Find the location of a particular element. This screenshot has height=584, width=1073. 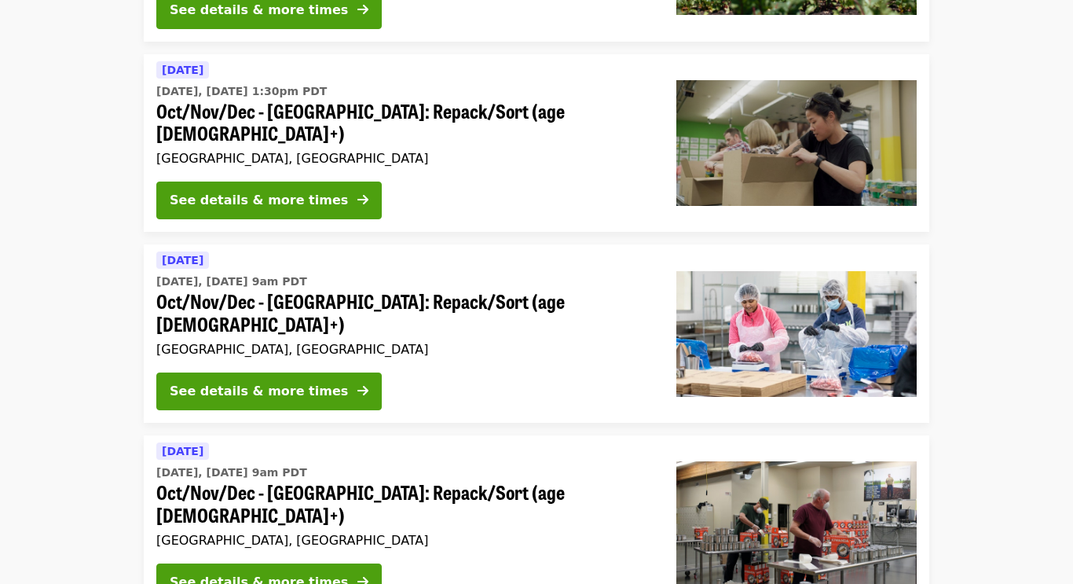

img: Oct/Nov/Dec - Portland: Repack/Sort (age 8+) organized by Oregon Food Bank is located at coordinates (796, 143).